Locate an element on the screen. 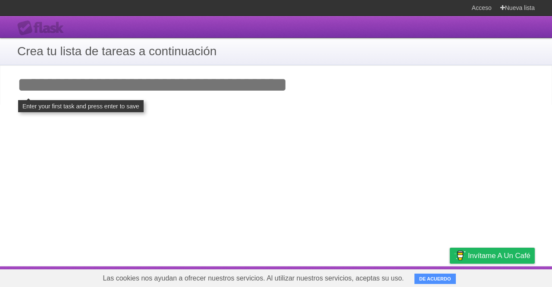 The image size is (552, 287). font: DE ACUERDO is located at coordinates (435, 279).